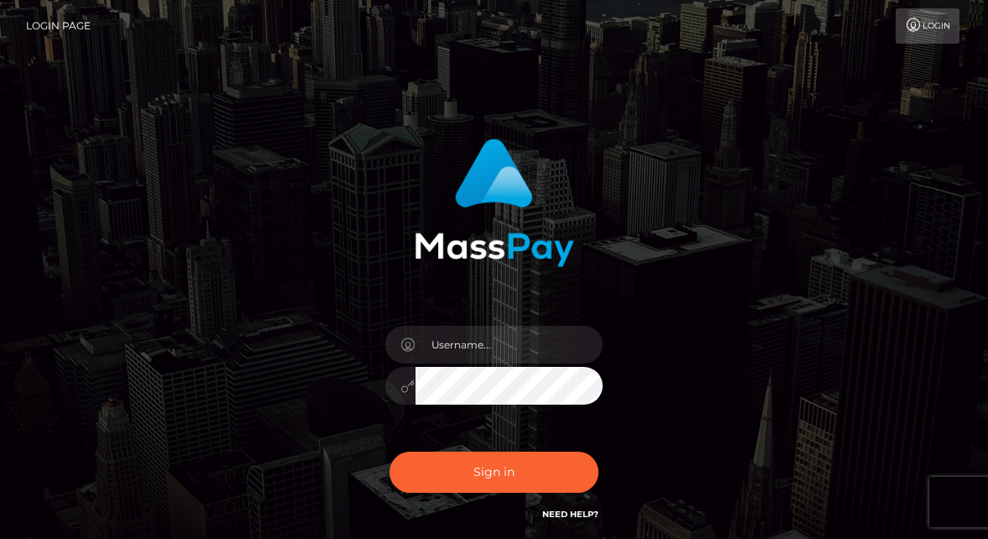 The width and height of the screenshot is (988, 539). What do you see at coordinates (570, 514) in the screenshot?
I see `a: Need Help?` at bounding box center [570, 514].